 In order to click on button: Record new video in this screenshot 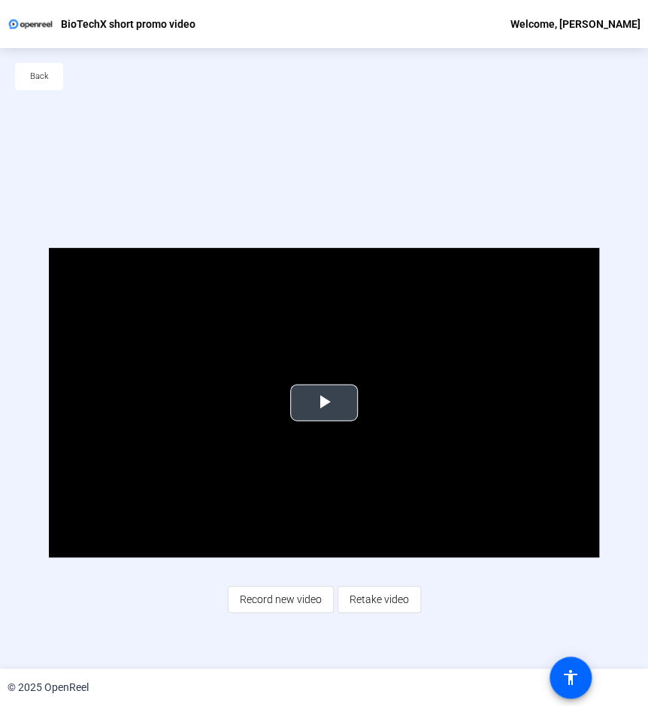, I will do `click(280, 600)`.